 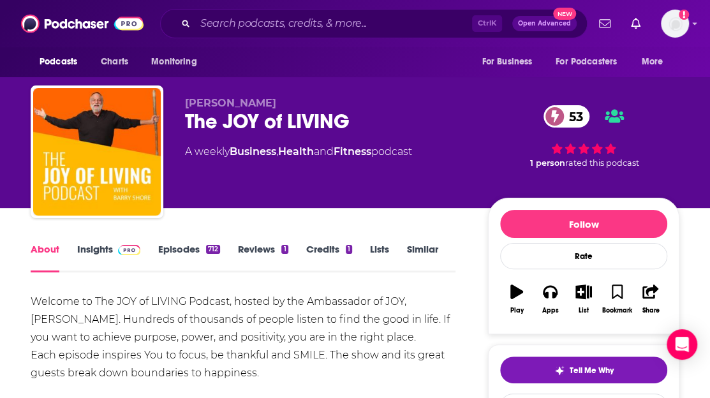 What do you see at coordinates (583, 311) in the screenshot?
I see `div: List` at bounding box center [583, 311].